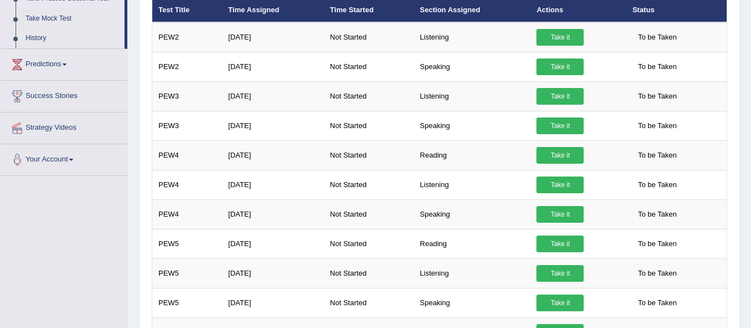  I want to click on a: Success Stories, so click(64, 95).